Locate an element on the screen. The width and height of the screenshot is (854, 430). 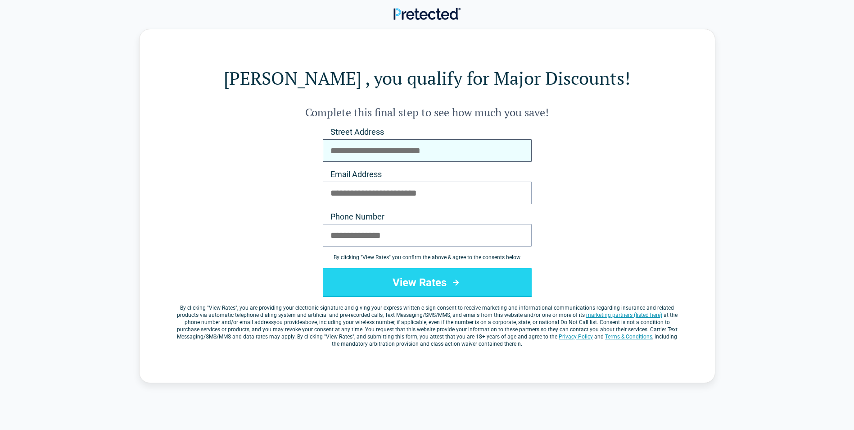
a: marketing partners (listed here) is located at coordinates (624, 315).